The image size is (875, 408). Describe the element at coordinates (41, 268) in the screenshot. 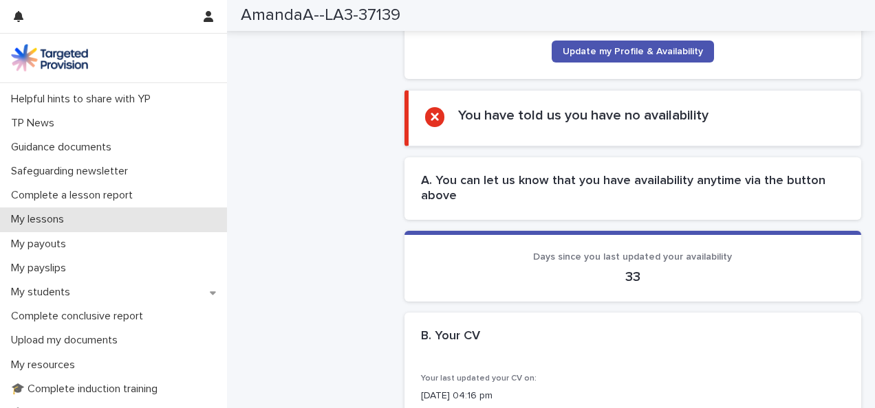

I see `p: My payslips` at that location.